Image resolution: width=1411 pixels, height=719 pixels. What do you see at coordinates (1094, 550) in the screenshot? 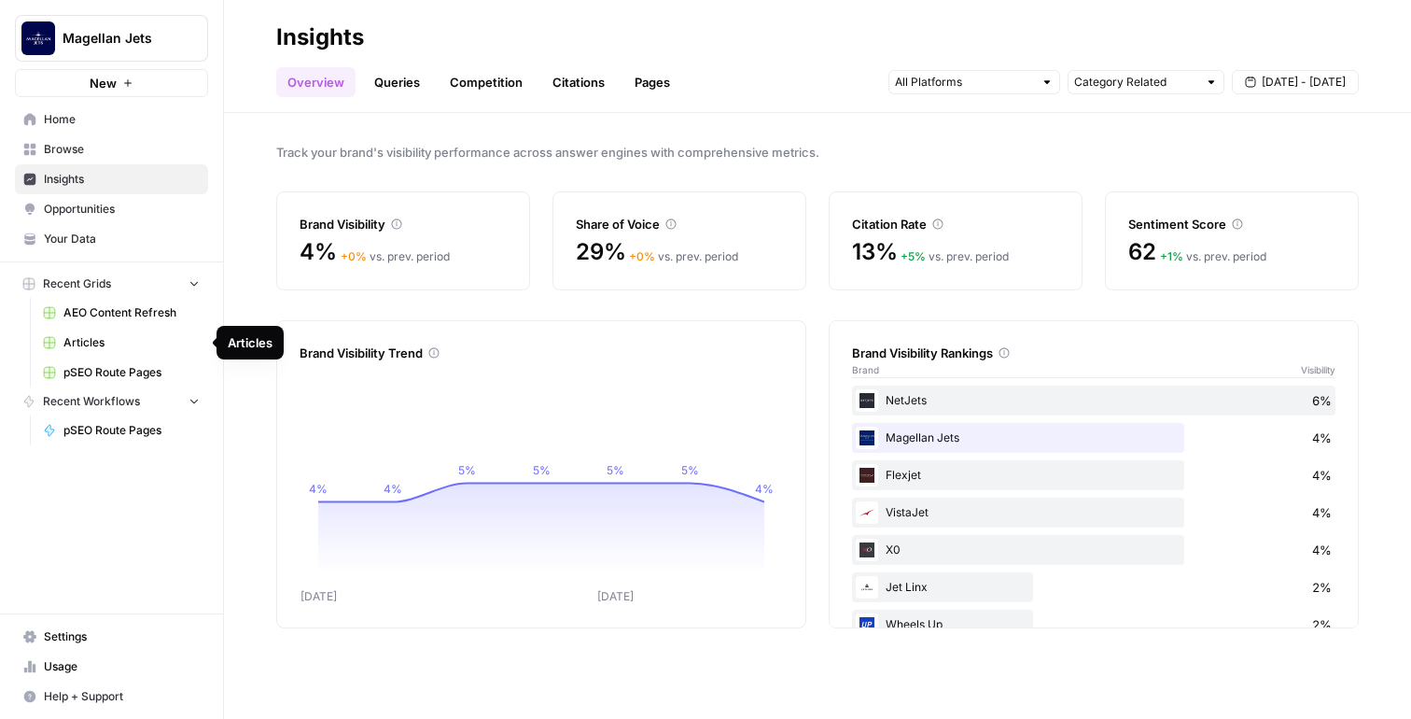
I see `div: X0` at bounding box center [1094, 550].